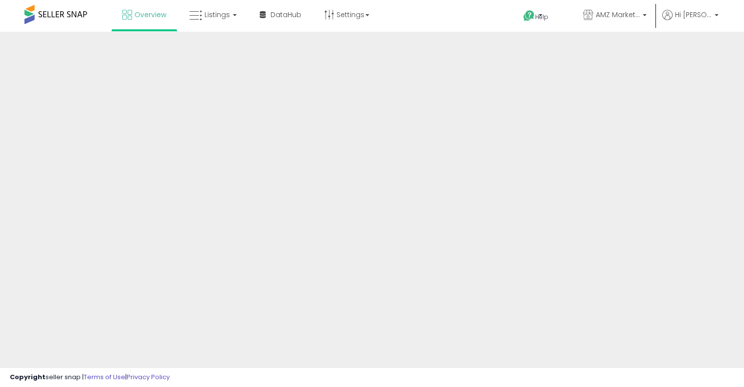  Describe the element at coordinates (286, 15) in the screenshot. I see `span: DataHub` at that location.